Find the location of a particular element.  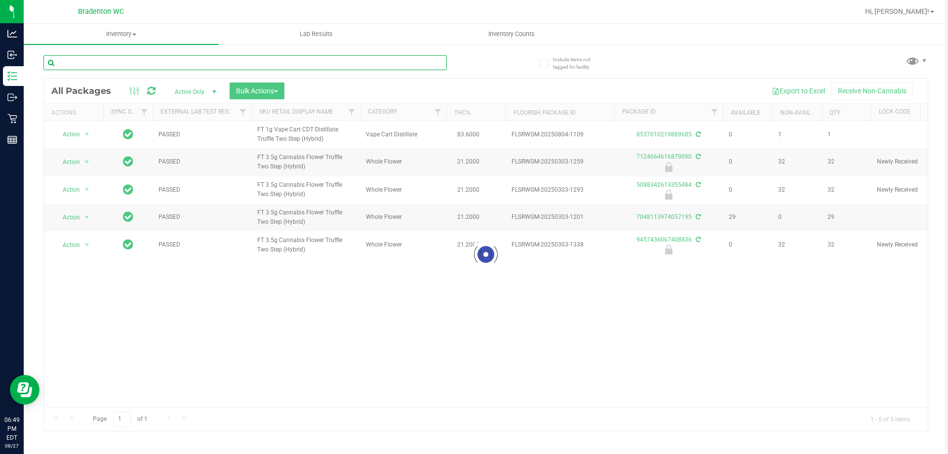

inline-svg: Outbound is located at coordinates (12, 97).